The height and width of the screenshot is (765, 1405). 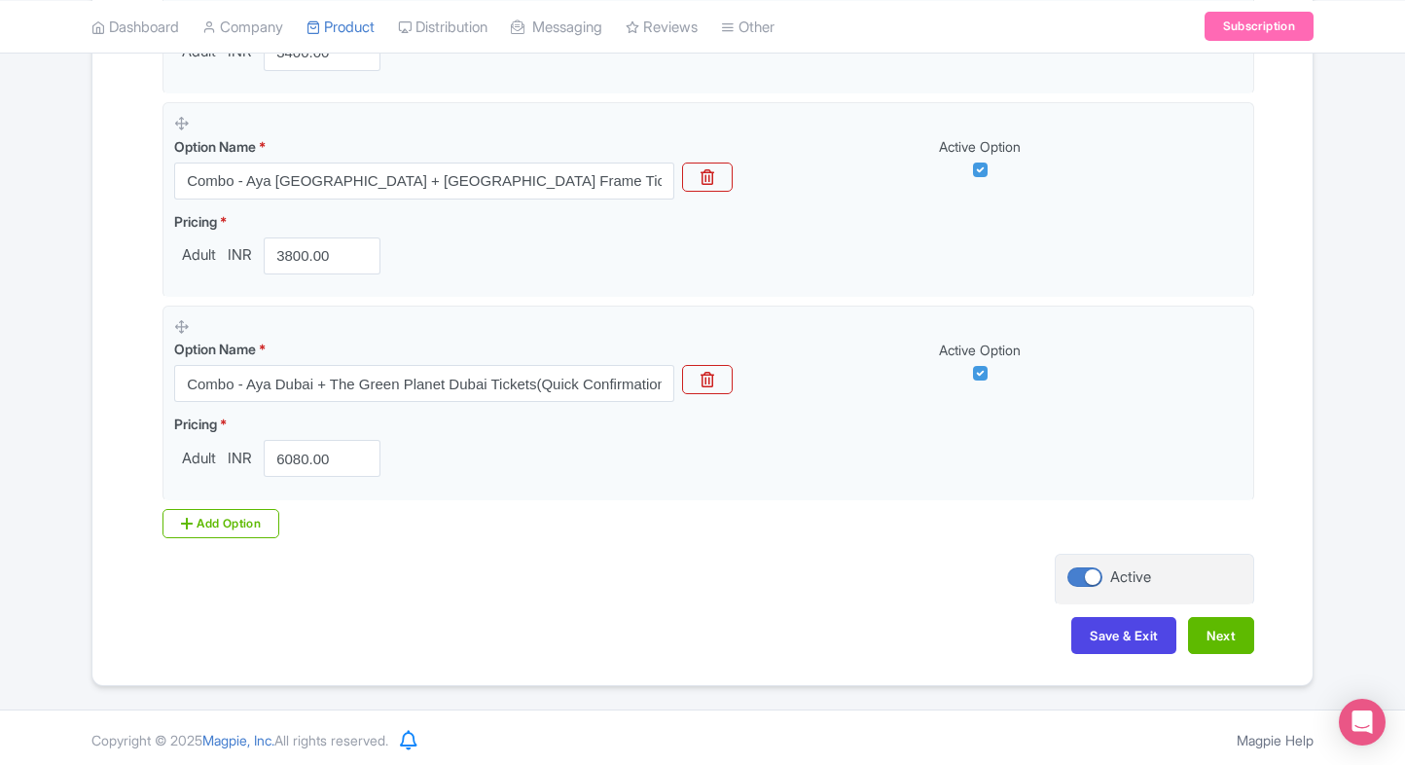 I want to click on div: Add Option, so click(x=221, y=523).